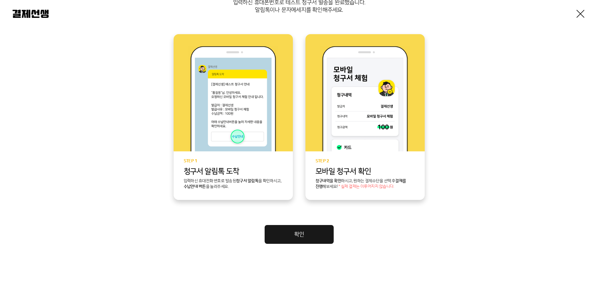 This screenshot has height=288, width=598. Describe the element at coordinates (328, 181) in the screenshot. I see `b: 청구내역을 확인` at that location.